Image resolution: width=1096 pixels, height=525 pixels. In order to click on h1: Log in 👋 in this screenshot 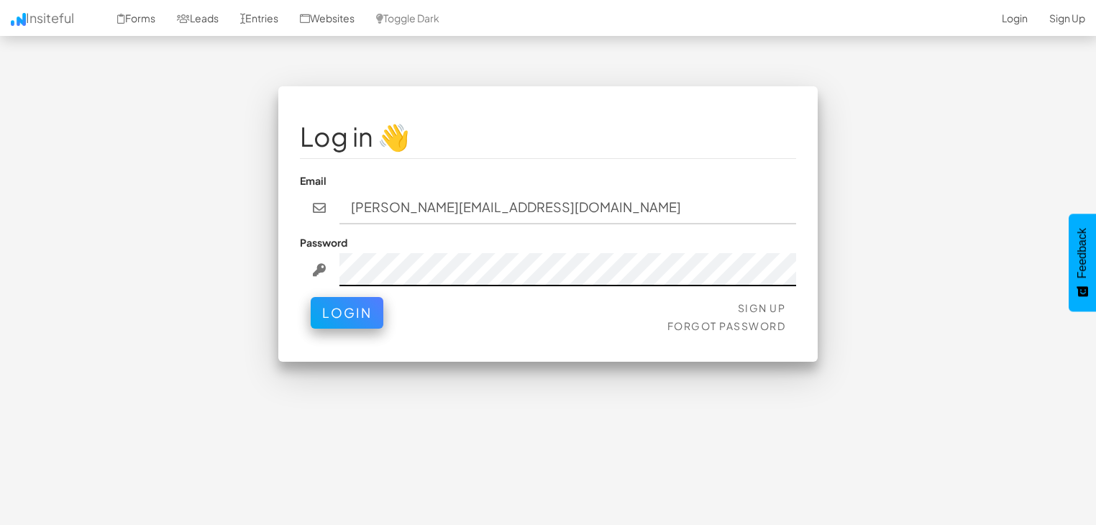, I will do `click(548, 137)`.